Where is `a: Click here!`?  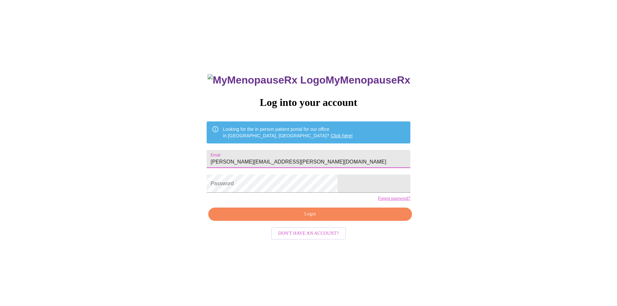
a: Click here! is located at coordinates (342, 136).